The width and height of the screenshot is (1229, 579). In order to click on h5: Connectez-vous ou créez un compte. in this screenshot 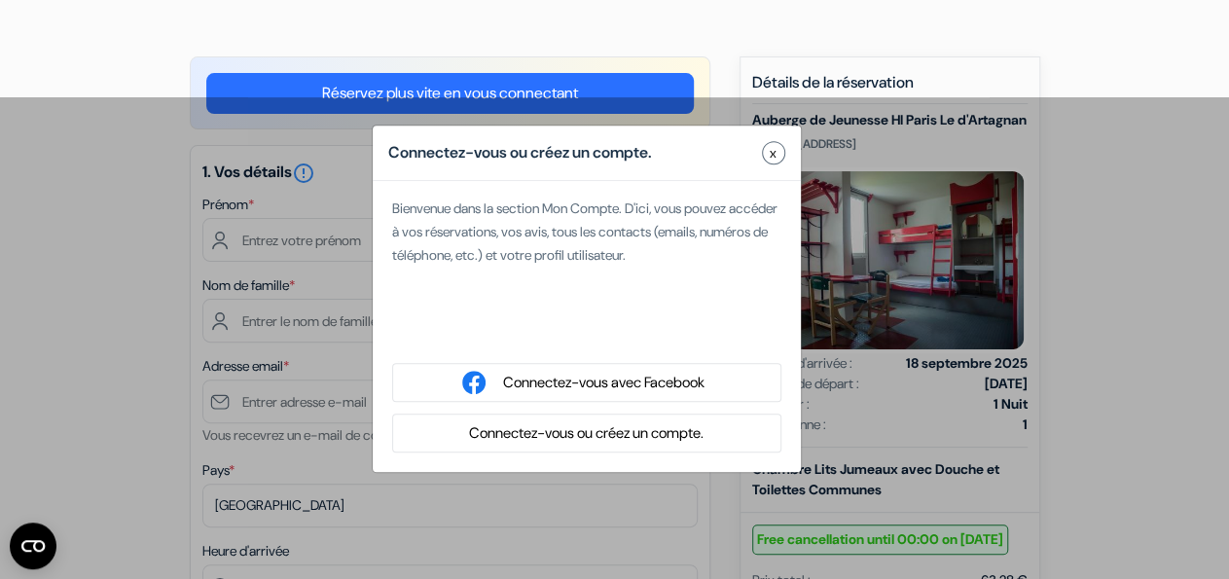, I will do `click(520, 153)`.